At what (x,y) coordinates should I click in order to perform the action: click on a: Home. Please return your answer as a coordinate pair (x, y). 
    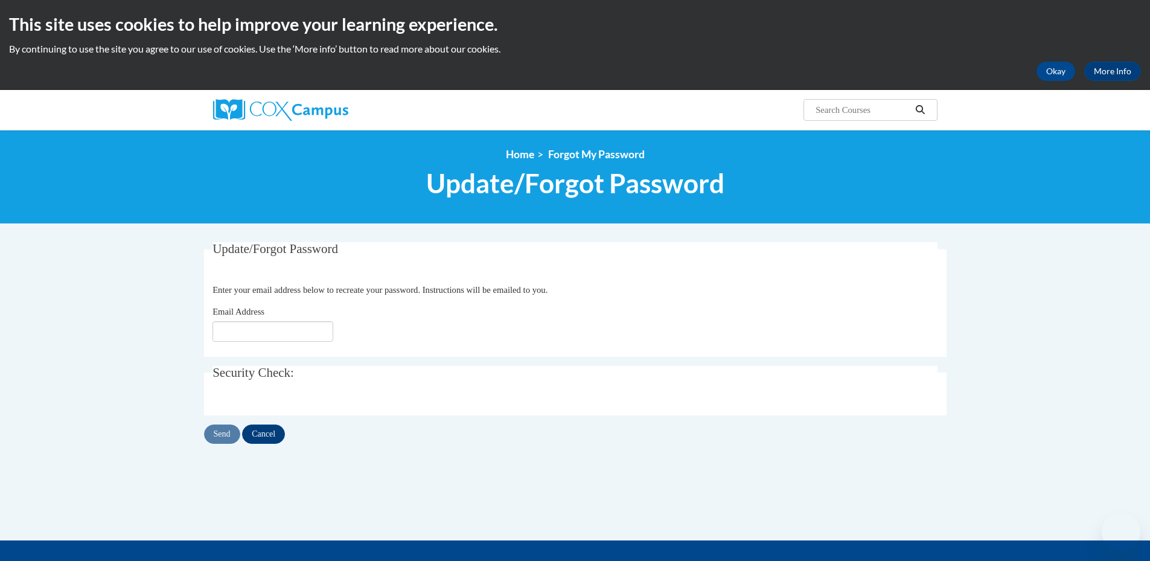
    Looking at the image, I should click on (520, 154).